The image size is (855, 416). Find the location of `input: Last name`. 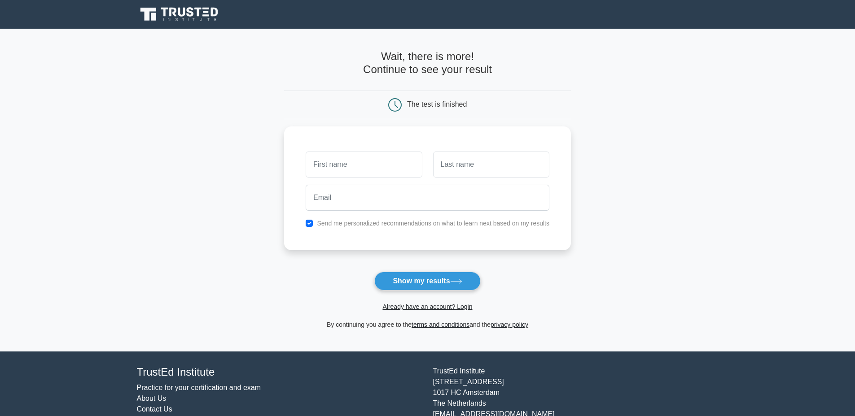

input: Last name is located at coordinates (491, 165).